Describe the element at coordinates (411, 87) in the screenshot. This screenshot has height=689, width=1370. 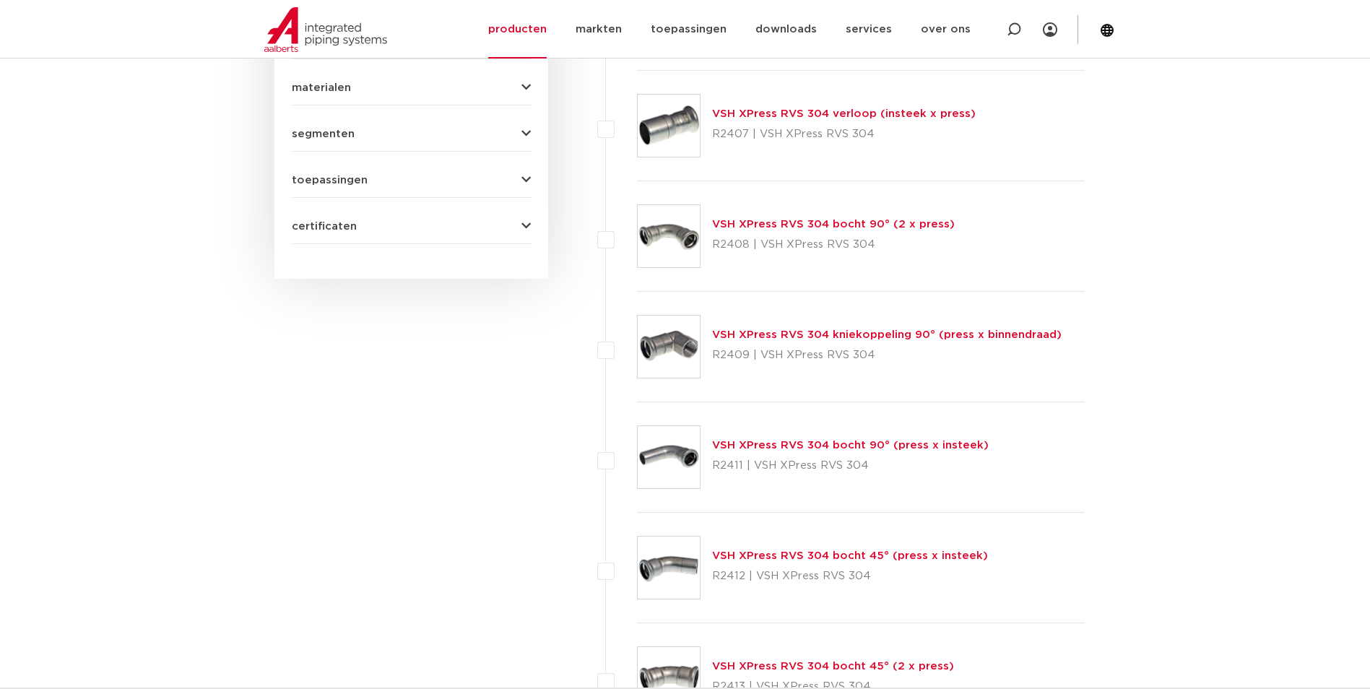
I see `button: materialen` at that location.